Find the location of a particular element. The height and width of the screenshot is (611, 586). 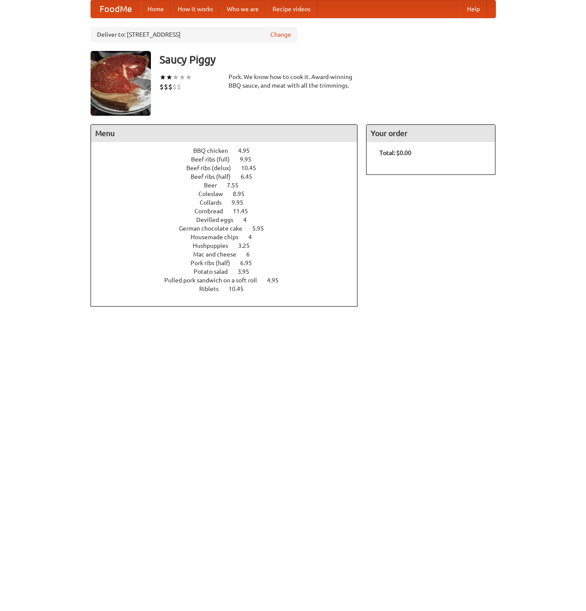

a: Home is located at coordinates (156, 9).